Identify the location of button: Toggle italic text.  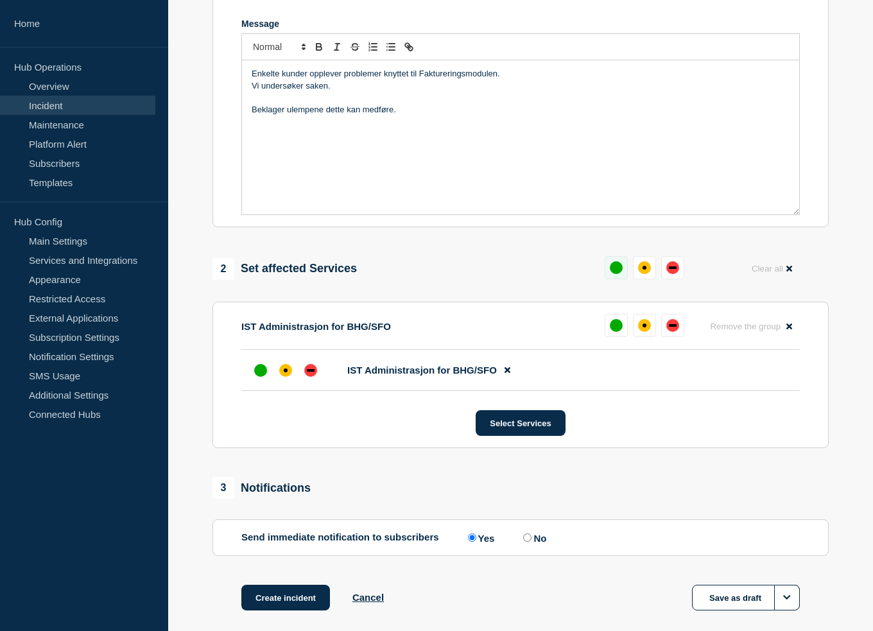
(337, 47).